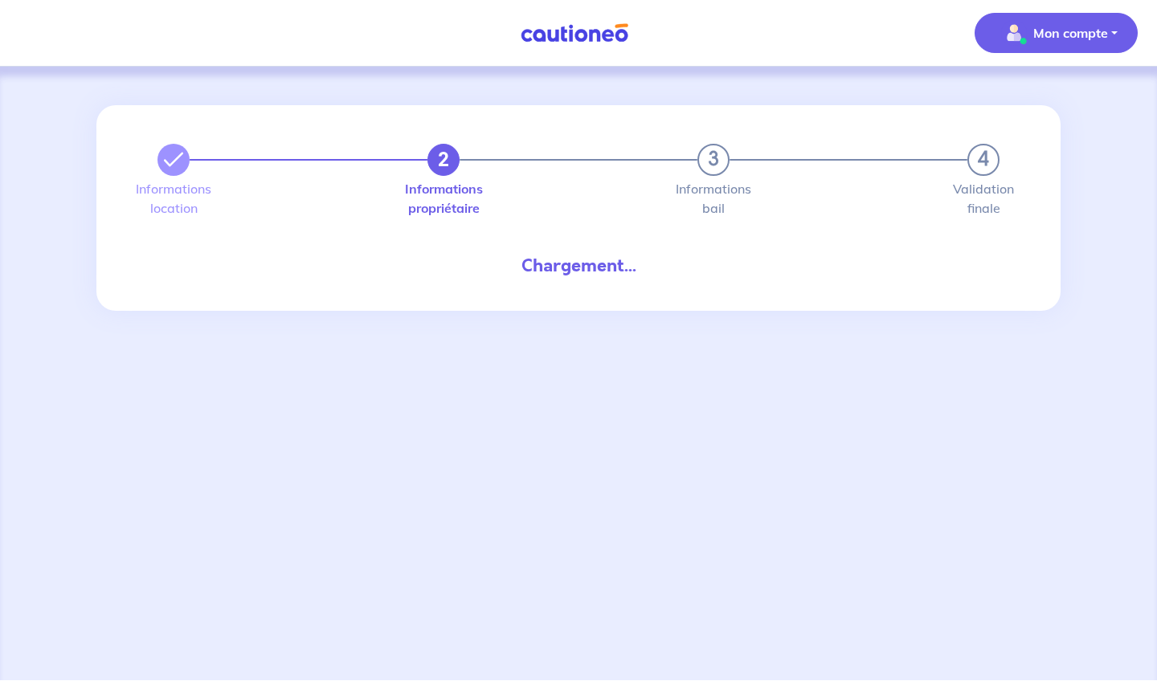 The image size is (1157, 681). I want to click on label: Informations location, so click(174, 198).